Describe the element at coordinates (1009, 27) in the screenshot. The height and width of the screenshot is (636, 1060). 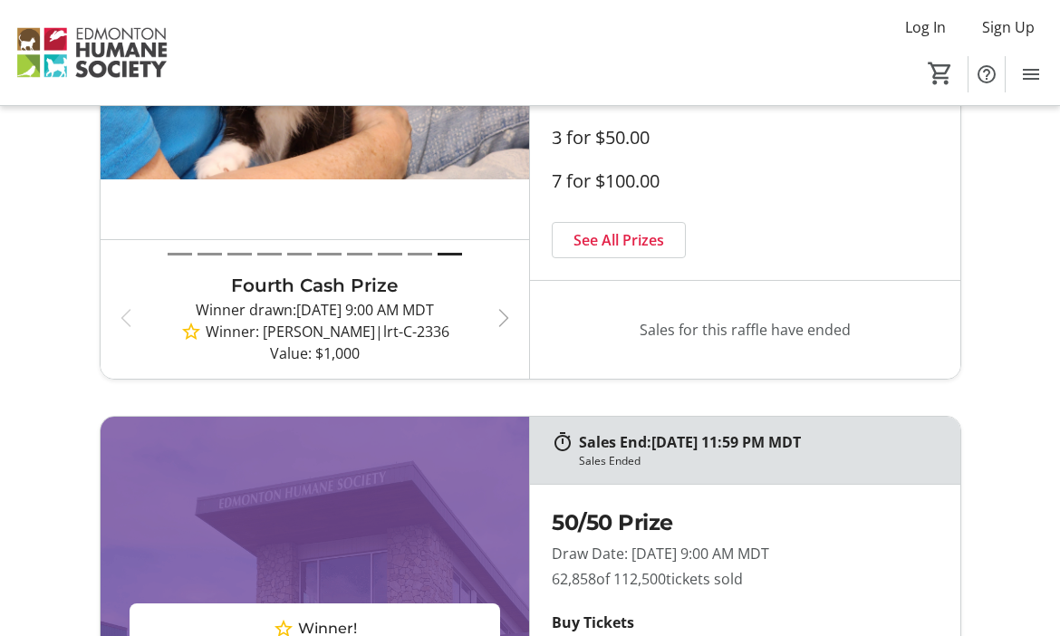
I see `span: Sign Up` at that location.